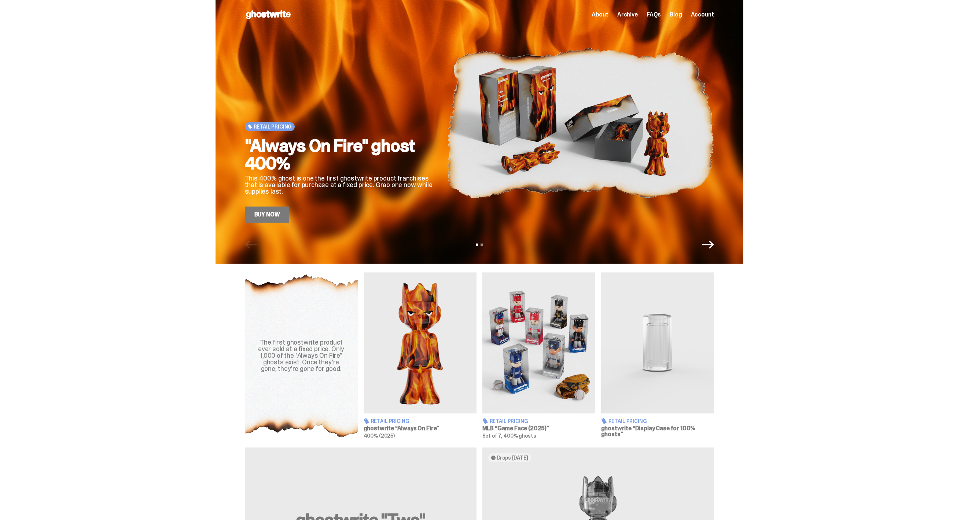 The height and width of the screenshot is (520, 964). What do you see at coordinates (509, 436) in the screenshot?
I see `span: Set of 7, 400% ghosts` at bounding box center [509, 436].